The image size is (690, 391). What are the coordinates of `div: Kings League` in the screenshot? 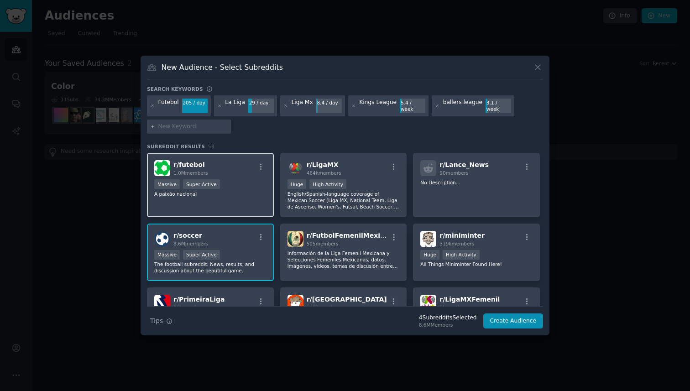 It's located at (378, 106).